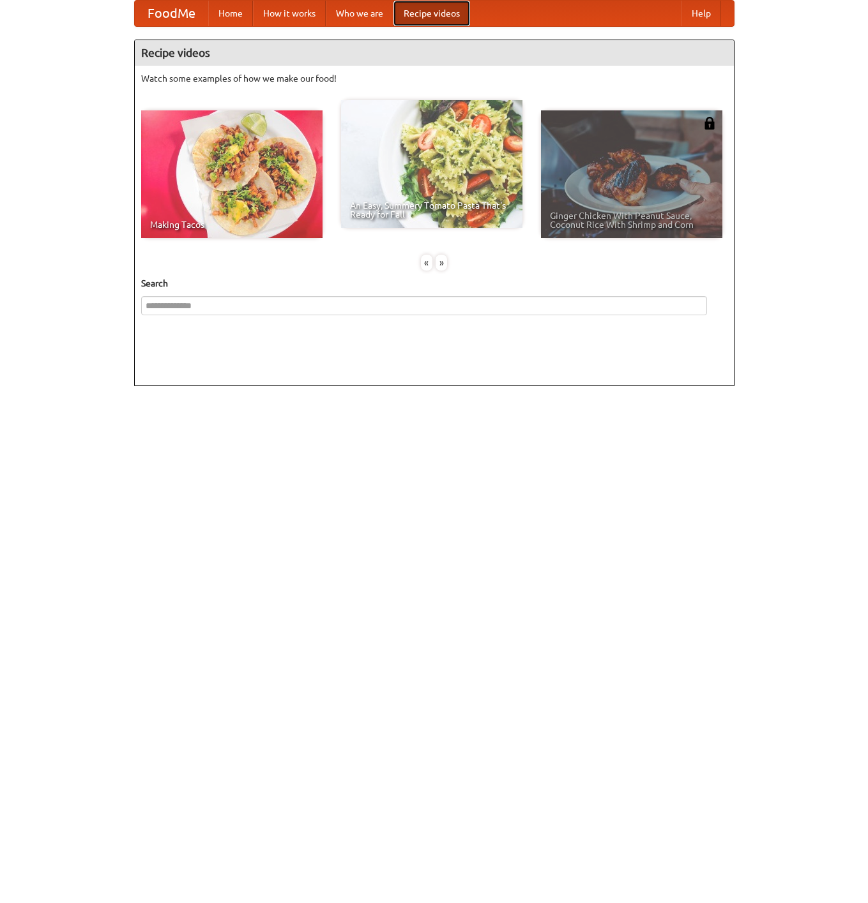 The image size is (868, 903). What do you see at coordinates (432, 210) in the screenshot?
I see `span: An Easy, Summery Tomato Pasta That's Ready for Fall` at bounding box center [432, 210].